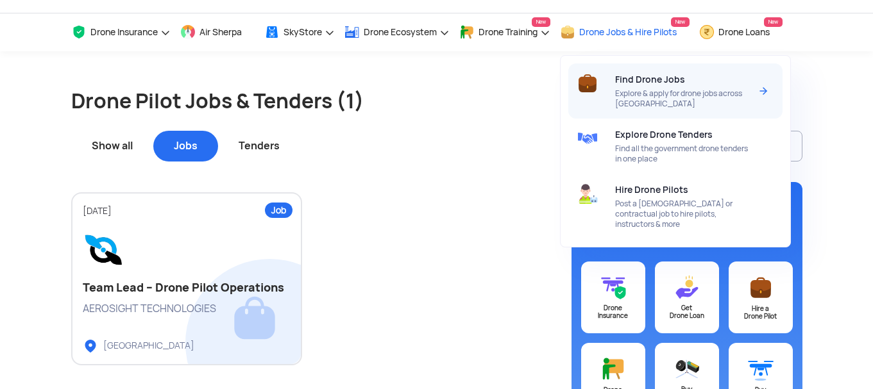  I want to click on span: Explore Drone Tenders, so click(664, 135).